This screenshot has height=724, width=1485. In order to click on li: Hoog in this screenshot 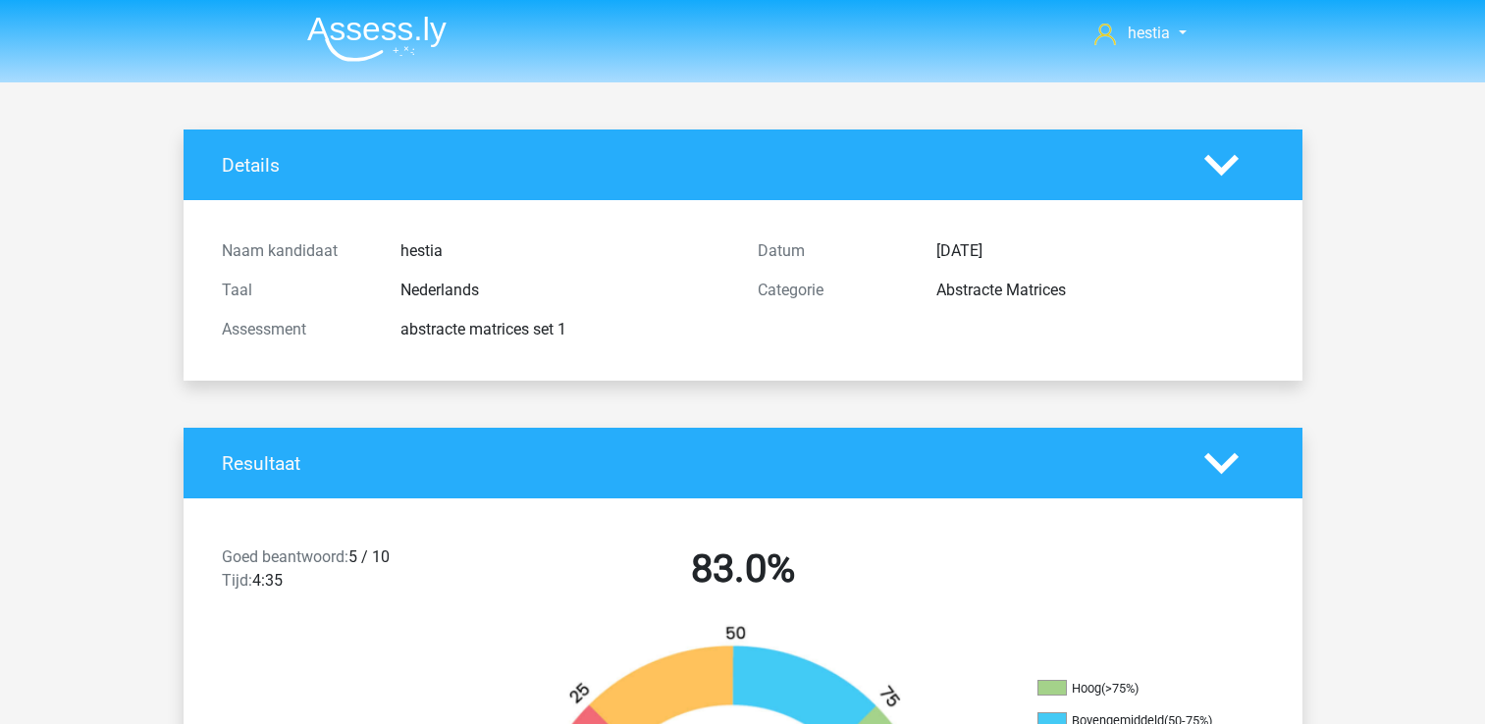, I will do `click(1136, 689)`.